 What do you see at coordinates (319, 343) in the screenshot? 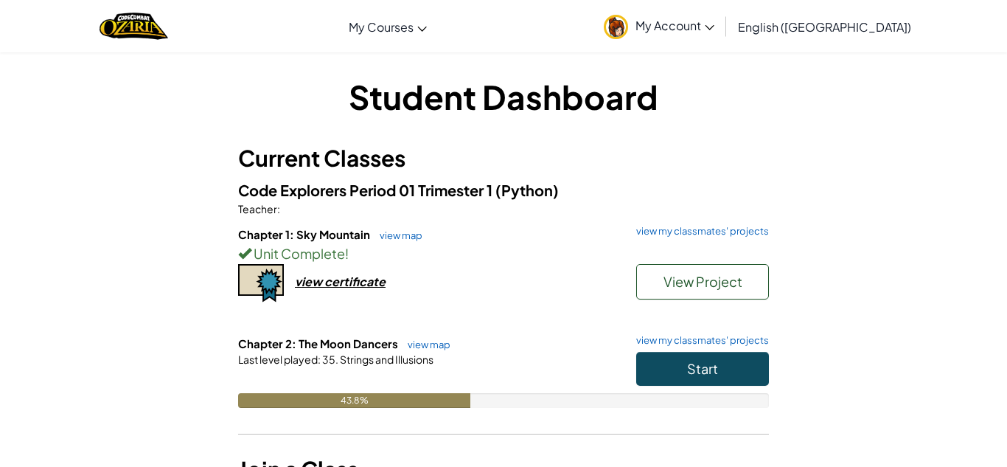
I see `span: Chapter 2: The Moon Dancers` at bounding box center [319, 343].